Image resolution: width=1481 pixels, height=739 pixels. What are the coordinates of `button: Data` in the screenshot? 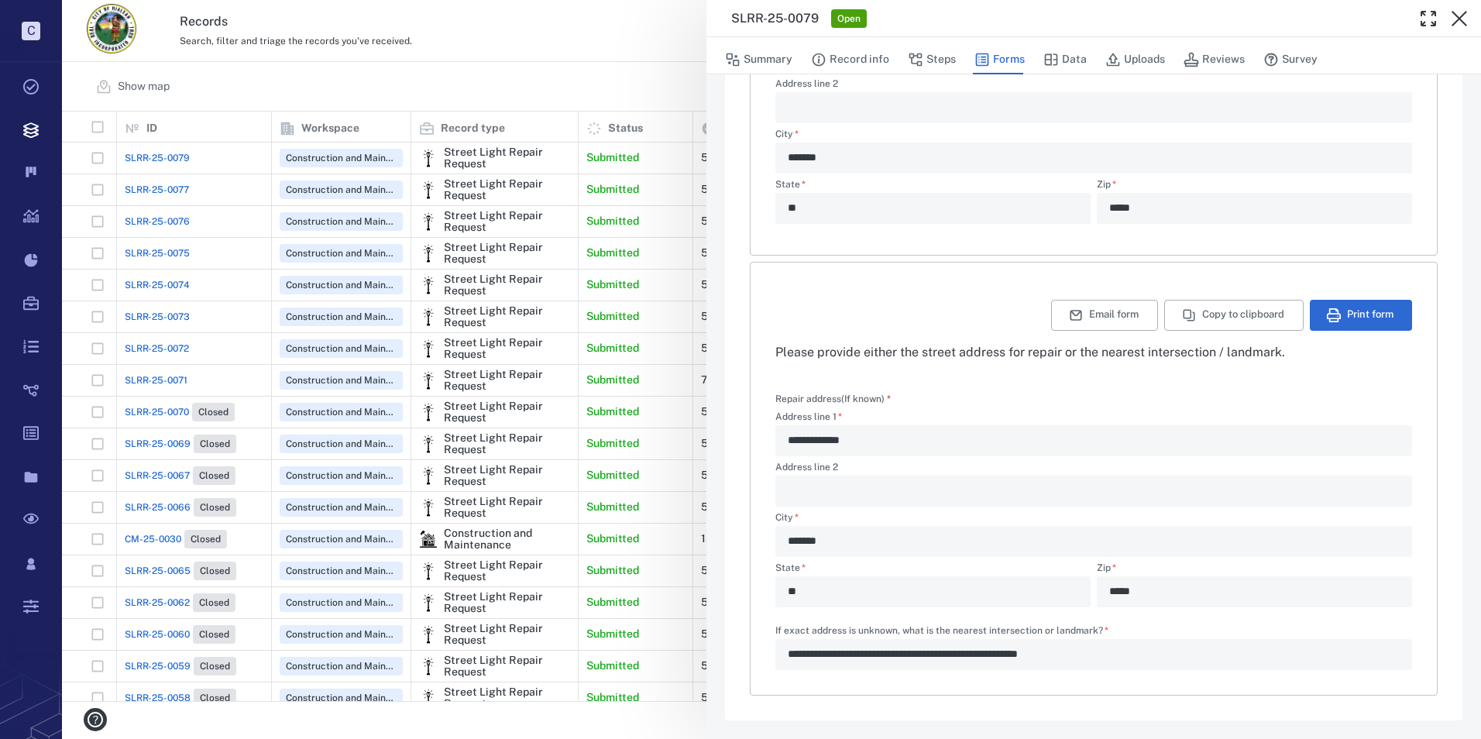 It's located at (1065, 60).